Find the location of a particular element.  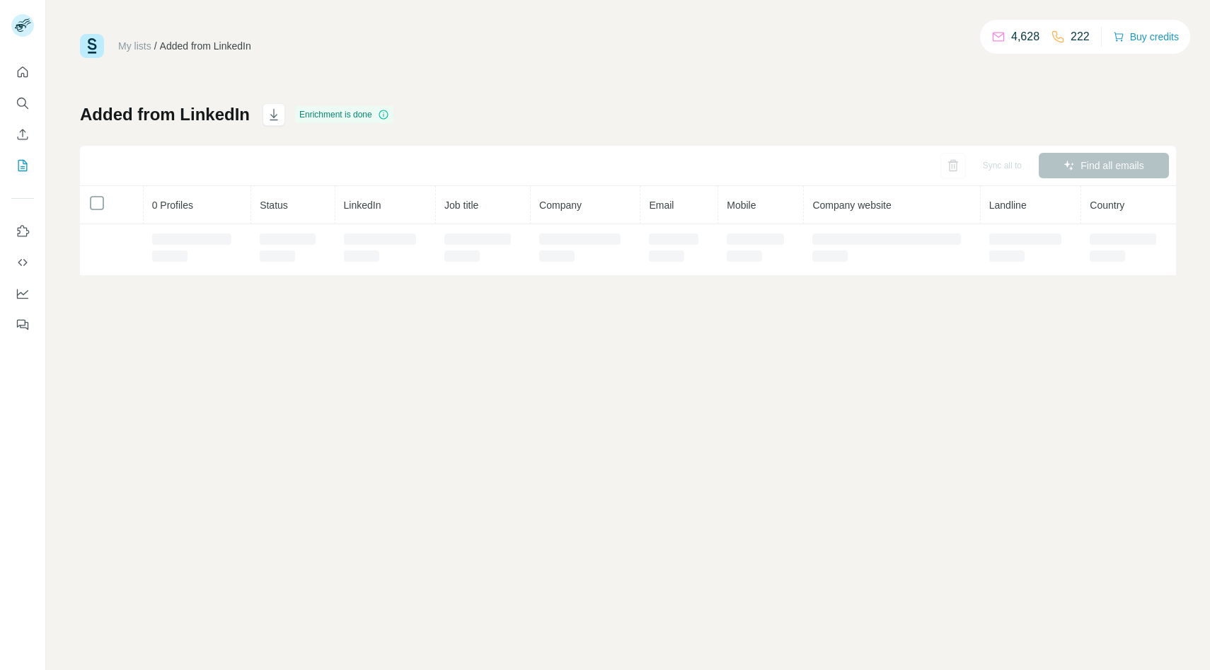

button: Use Surfe API is located at coordinates (23, 262).